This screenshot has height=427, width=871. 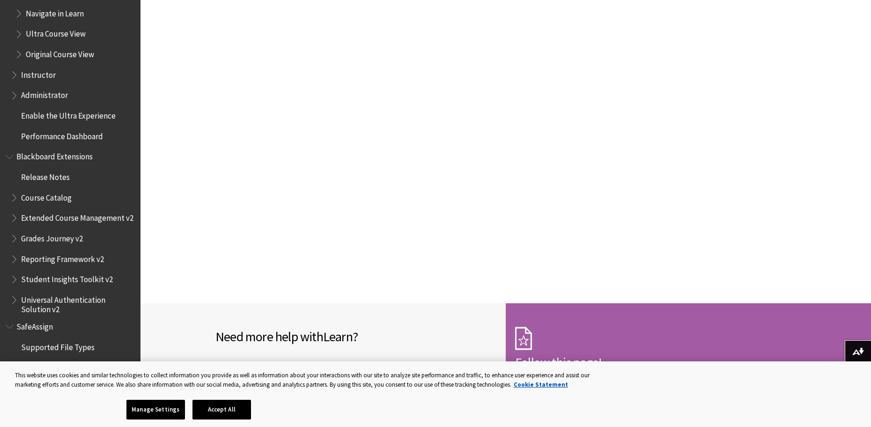 What do you see at coordinates (44, 94) in the screenshot?
I see `span: Administrator` at bounding box center [44, 94].